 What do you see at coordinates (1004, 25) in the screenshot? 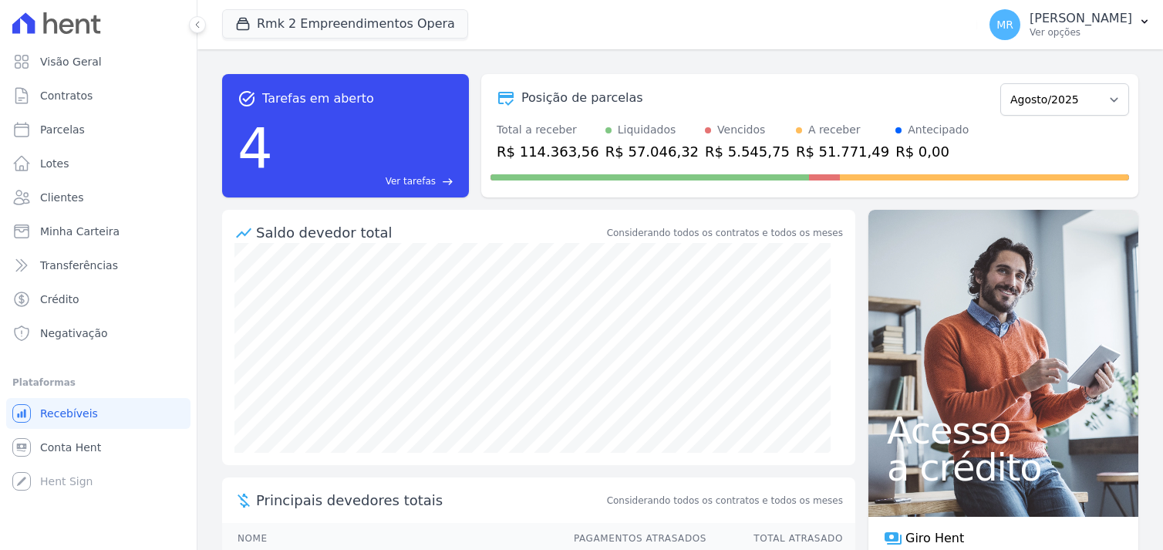
I see `span: MR` at bounding box center [1004, 25].